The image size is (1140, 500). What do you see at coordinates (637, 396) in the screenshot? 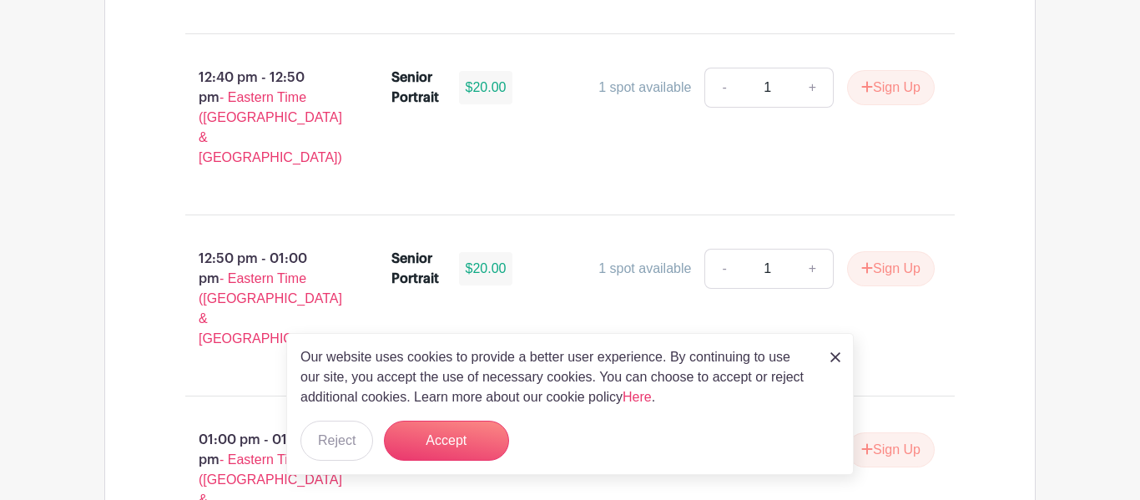
I see `a: Here` at bounding box center [637, 396].